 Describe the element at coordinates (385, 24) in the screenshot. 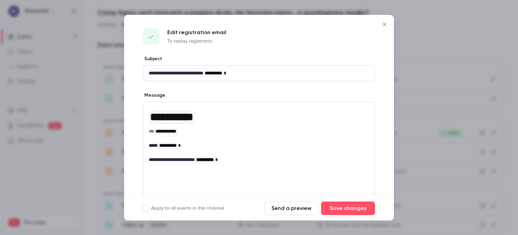

I see `button: Close` at that location.